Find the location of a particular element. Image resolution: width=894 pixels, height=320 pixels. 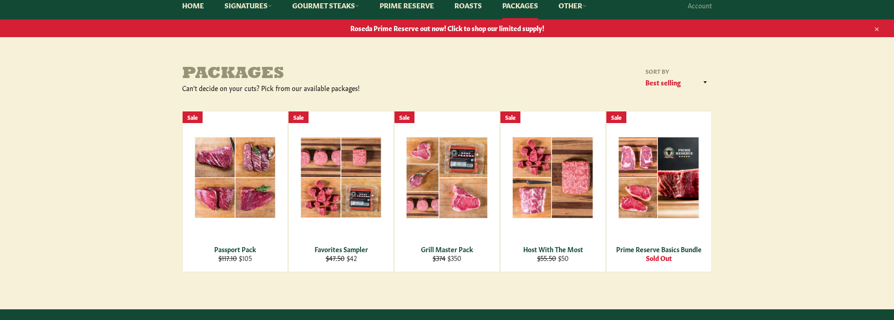

div: Host With The Most is located at coordinates (553, 249).